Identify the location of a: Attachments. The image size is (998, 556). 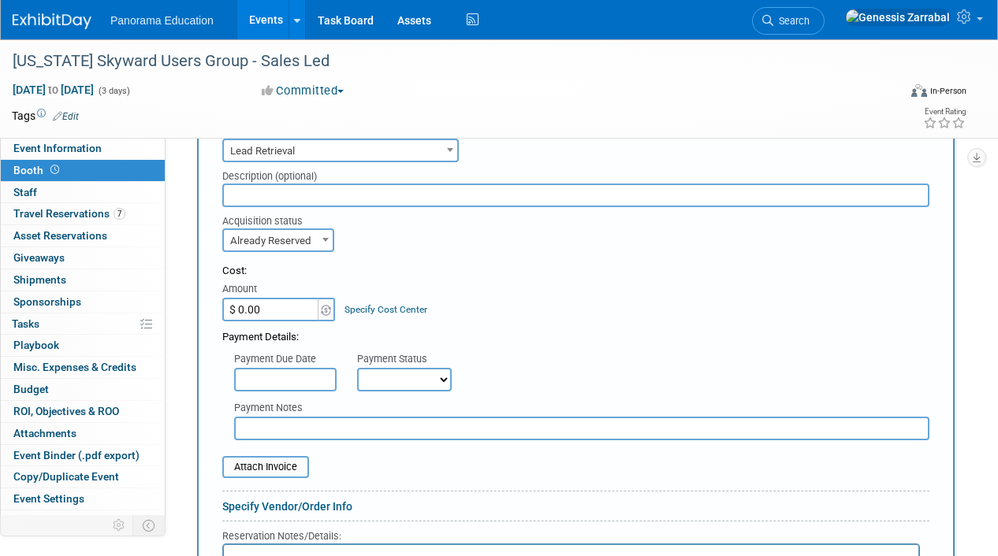
(83, 433).